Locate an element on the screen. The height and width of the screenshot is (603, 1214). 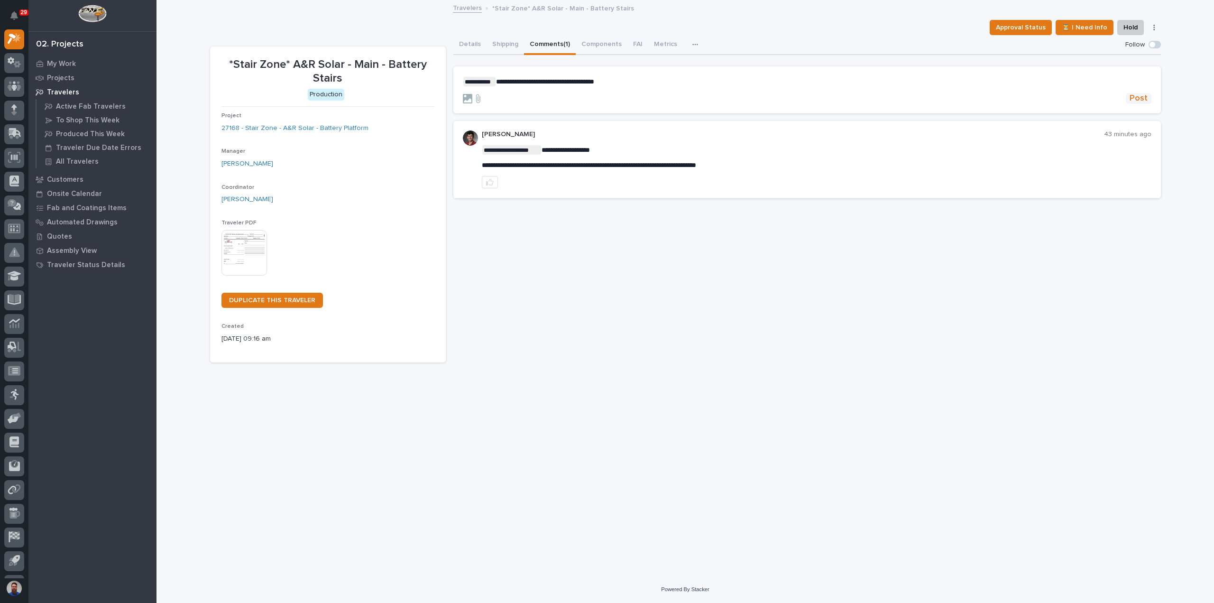
p: Projects is located at coordinates (61, 78).